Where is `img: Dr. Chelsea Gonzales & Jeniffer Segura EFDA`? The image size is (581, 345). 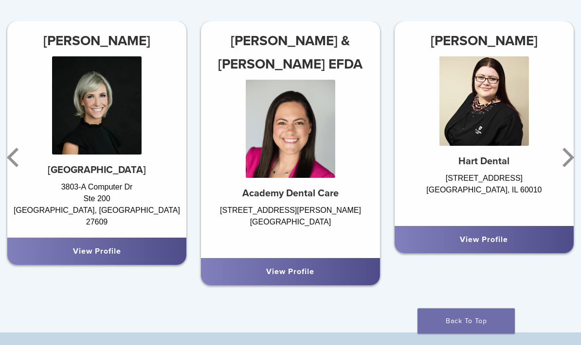
img: Dr. Chelsea Gonzales & Jeniffer Segura EFDA is located at coordinates (290, 129).